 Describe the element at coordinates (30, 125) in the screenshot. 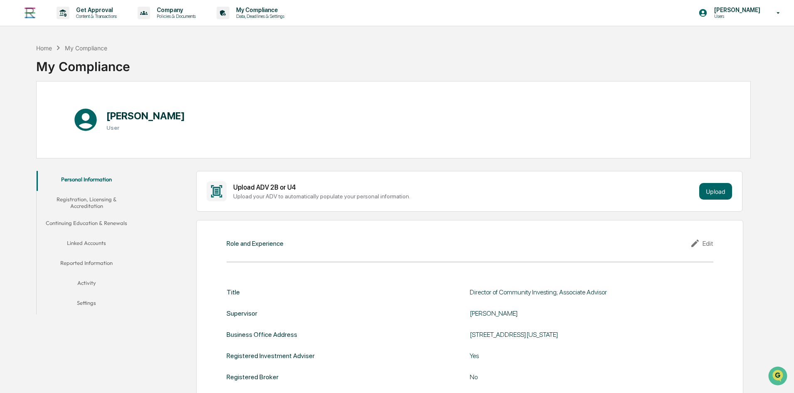

I see `a: 🔎Data Lookup` at that location.